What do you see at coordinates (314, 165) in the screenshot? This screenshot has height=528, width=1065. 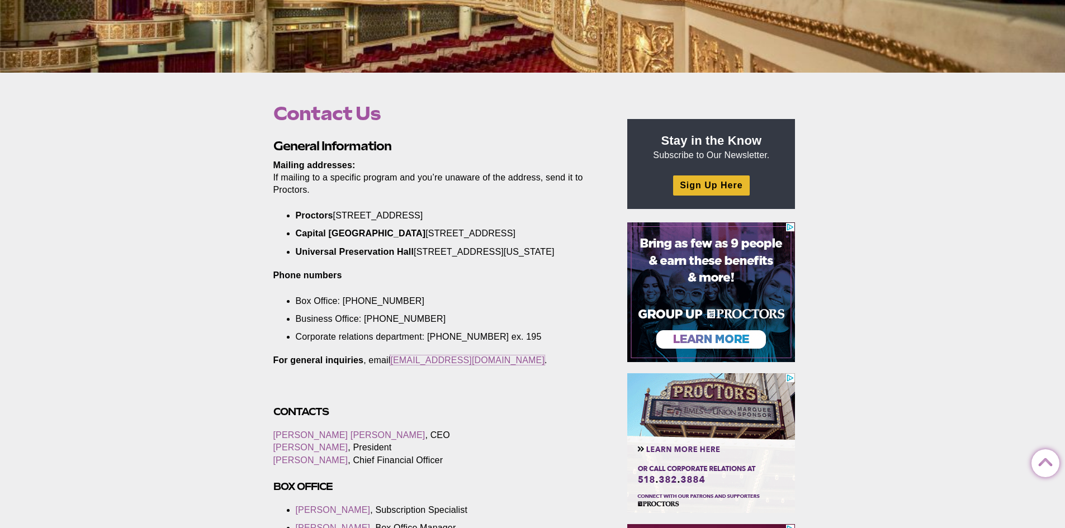 I see `strong: Mailing addresses:` at bounding box center [314, 165].